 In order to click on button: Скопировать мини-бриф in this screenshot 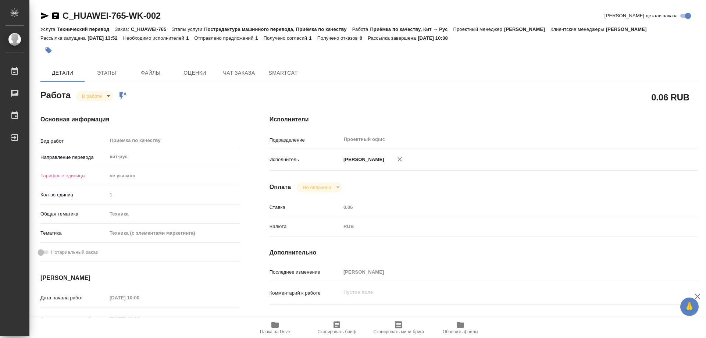, I will do `click(398, 327)`.